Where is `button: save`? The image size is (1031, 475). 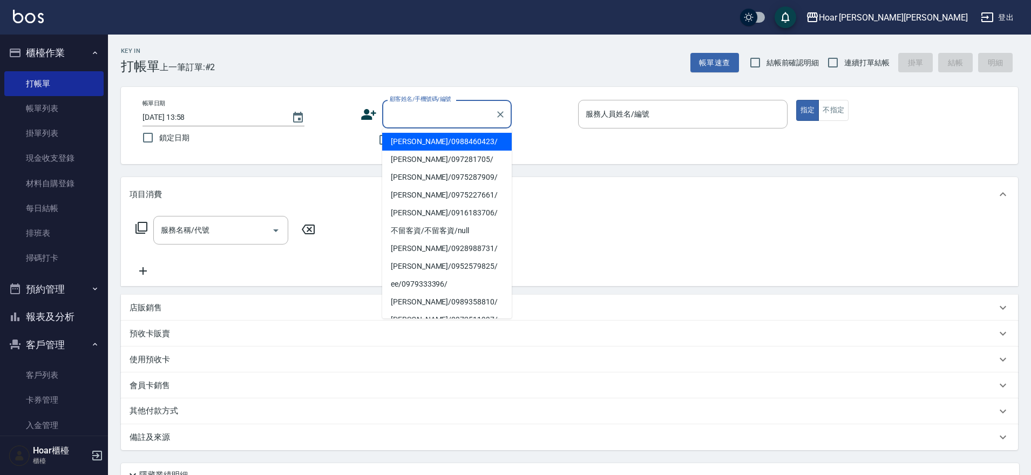
button: save is located at coordinates (785, 17).